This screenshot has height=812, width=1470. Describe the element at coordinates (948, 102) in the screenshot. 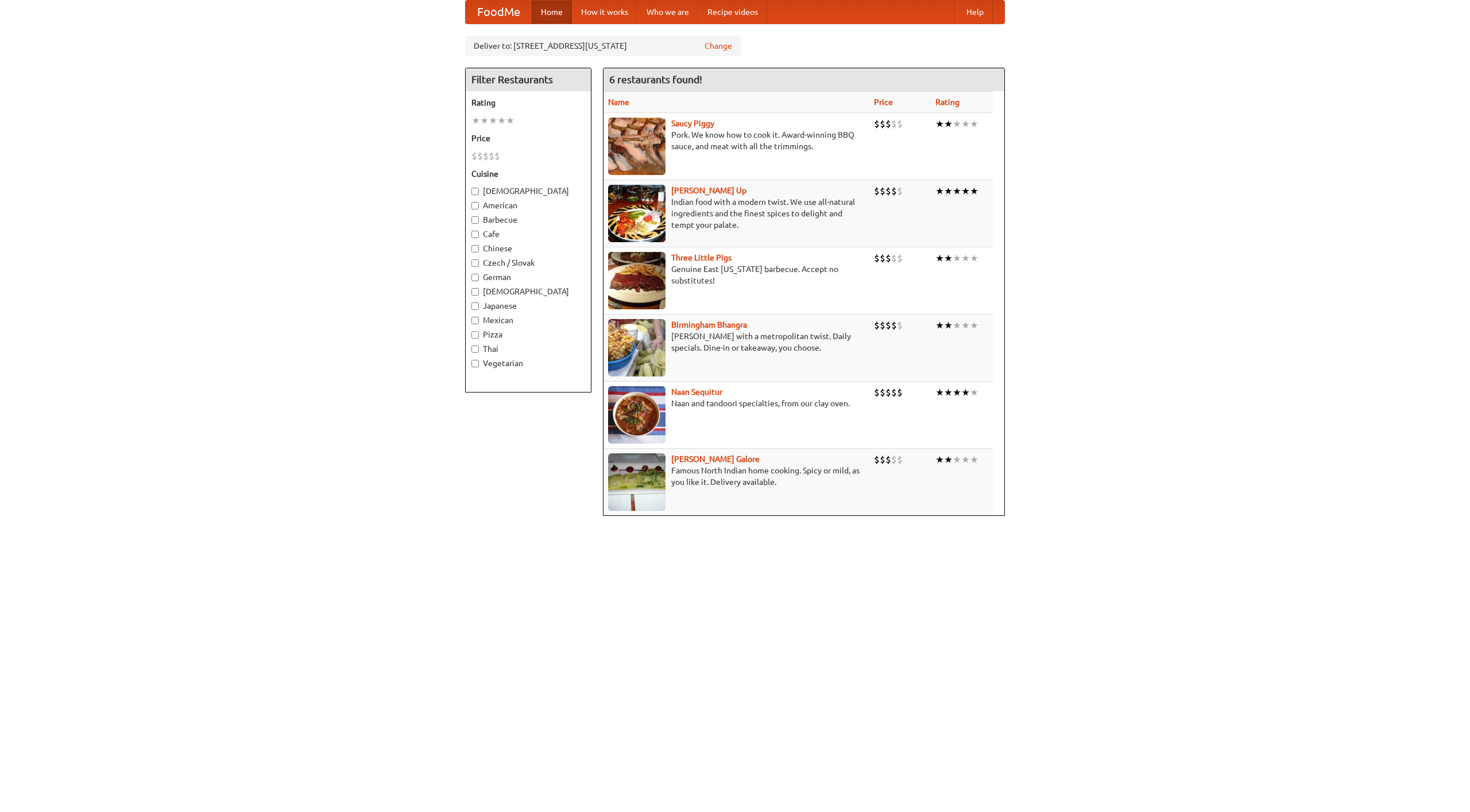

I see `a: Rating` at that location.